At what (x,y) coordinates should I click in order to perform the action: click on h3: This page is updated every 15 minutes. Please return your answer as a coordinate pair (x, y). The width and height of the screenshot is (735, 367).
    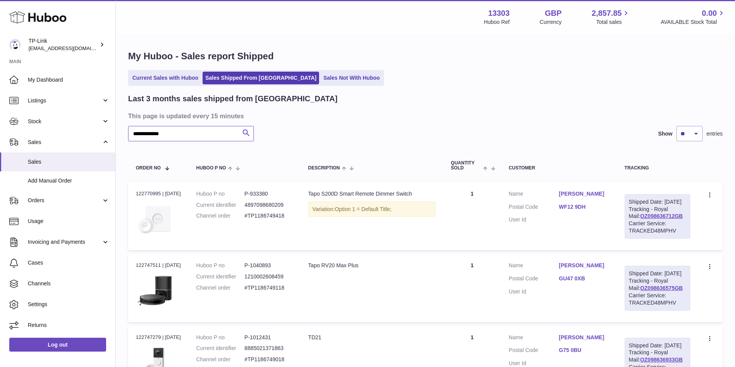
    Looking at the image, I should click on (424, 116).